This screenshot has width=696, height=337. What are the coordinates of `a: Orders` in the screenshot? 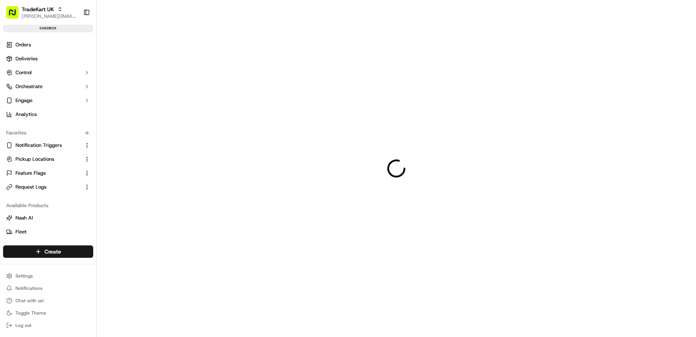 It's located at (48, 45).